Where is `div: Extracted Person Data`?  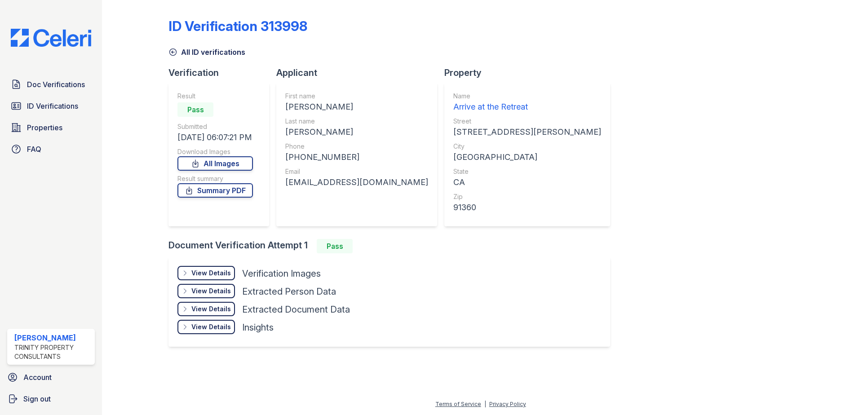 div: Extracted Person Data is located at coordinates (289, 292).